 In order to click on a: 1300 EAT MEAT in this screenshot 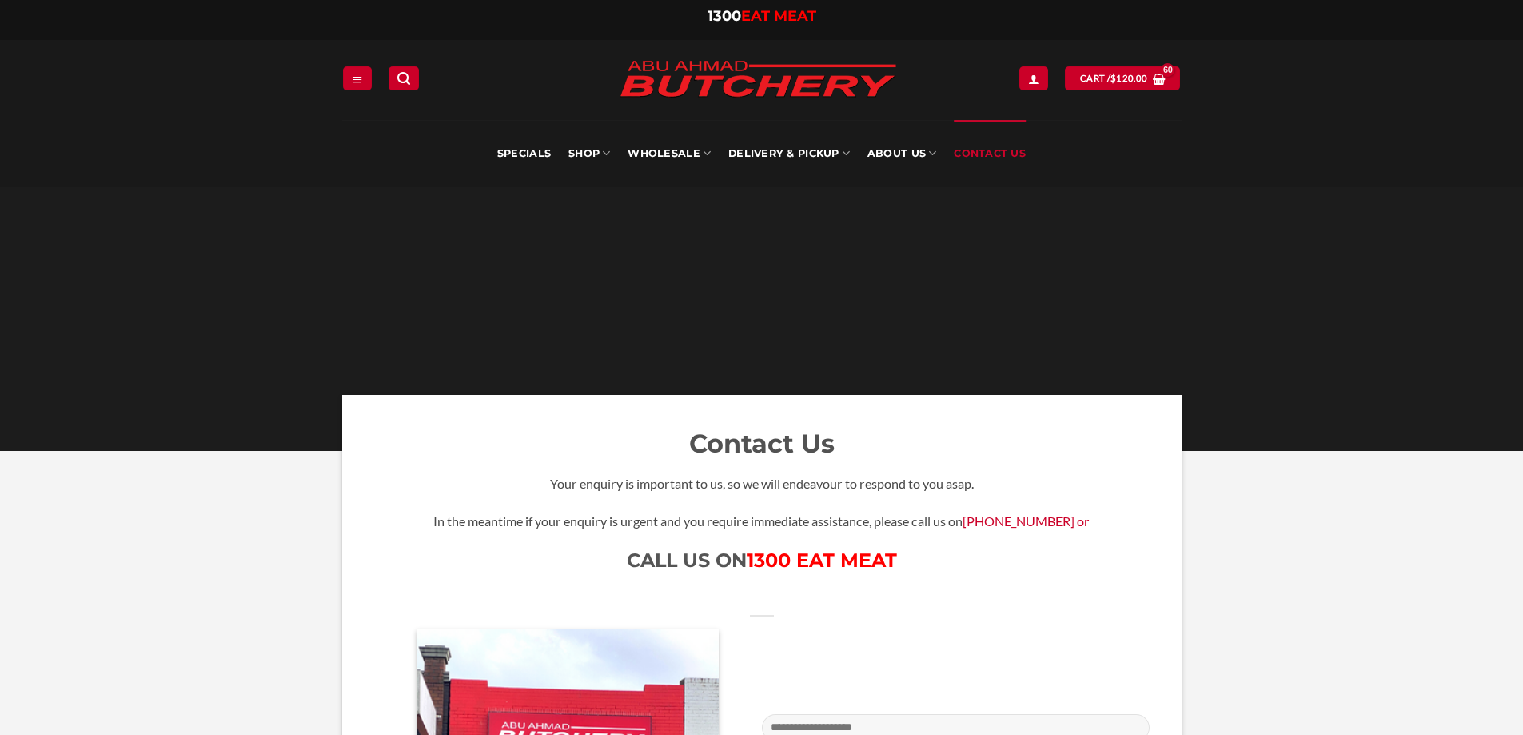, I will do `click(822, 560)`.